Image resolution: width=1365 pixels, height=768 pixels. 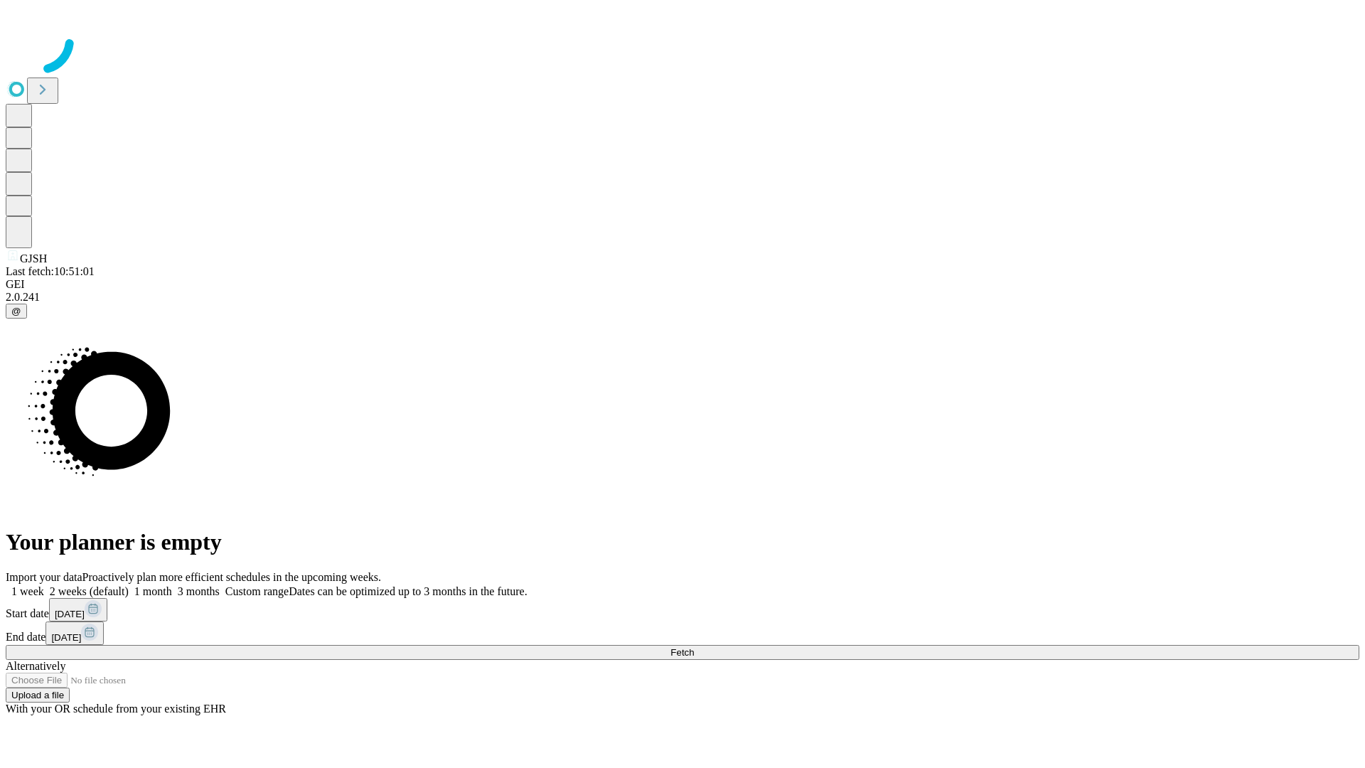 What do you see at coordinates (116, 708) in the screenshot?
I see `span: With your OR schedule from your existing EHR` at bounding box center [116, 708].